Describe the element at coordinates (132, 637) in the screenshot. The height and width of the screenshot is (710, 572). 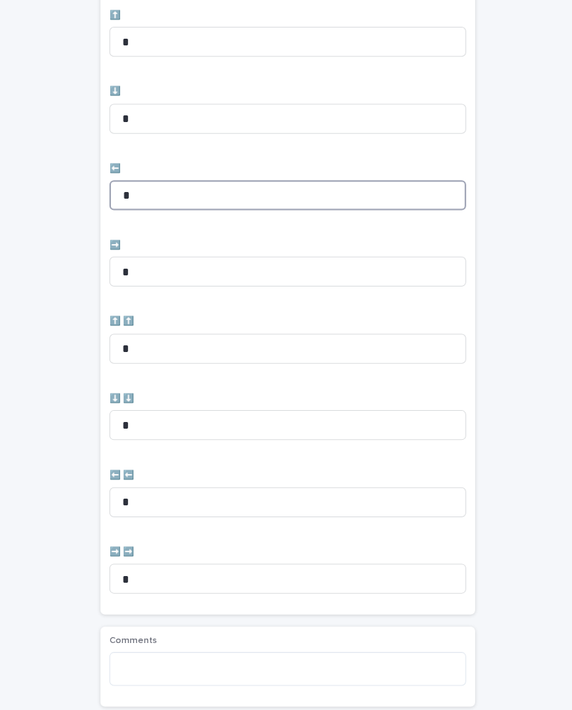
I see `span: Comments` at that location.